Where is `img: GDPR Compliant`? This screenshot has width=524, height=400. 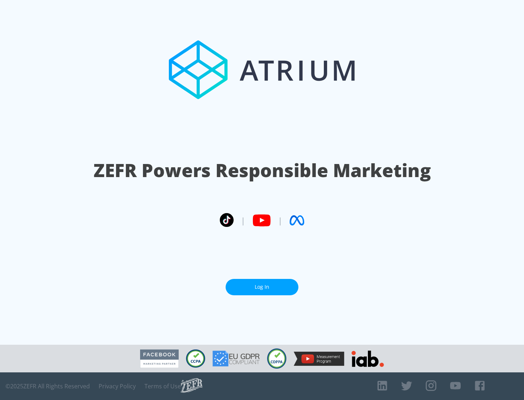
img: GDPR Compliant is located at coordinates (236, 359).